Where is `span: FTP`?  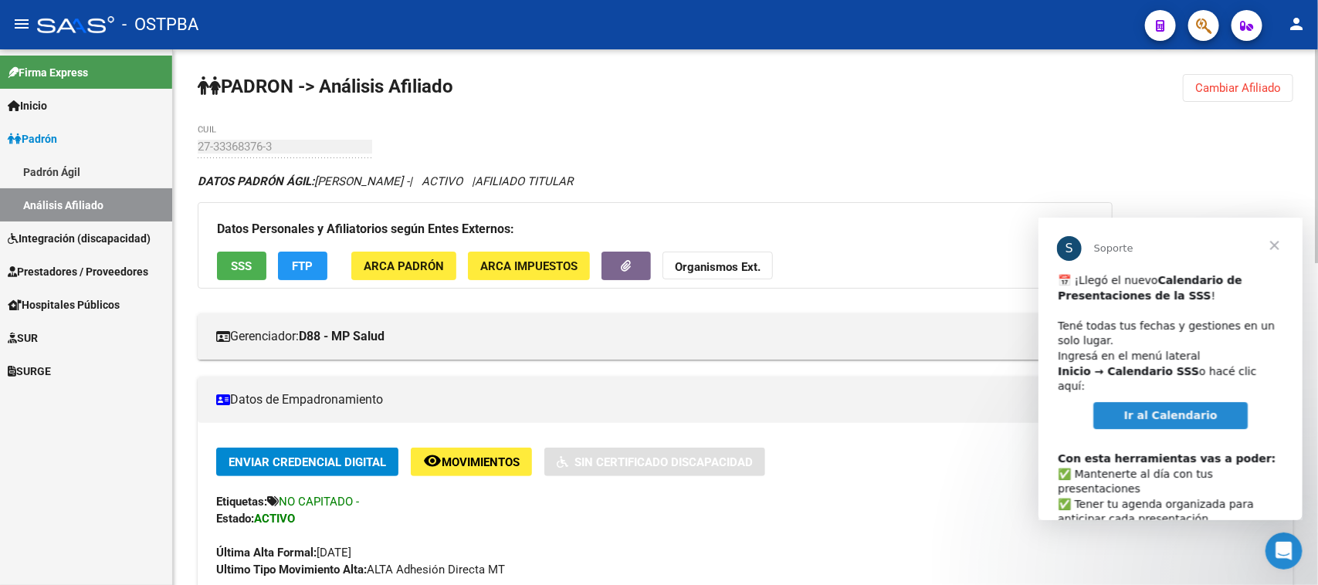
span: FTP is located at coordinates (303, 266).